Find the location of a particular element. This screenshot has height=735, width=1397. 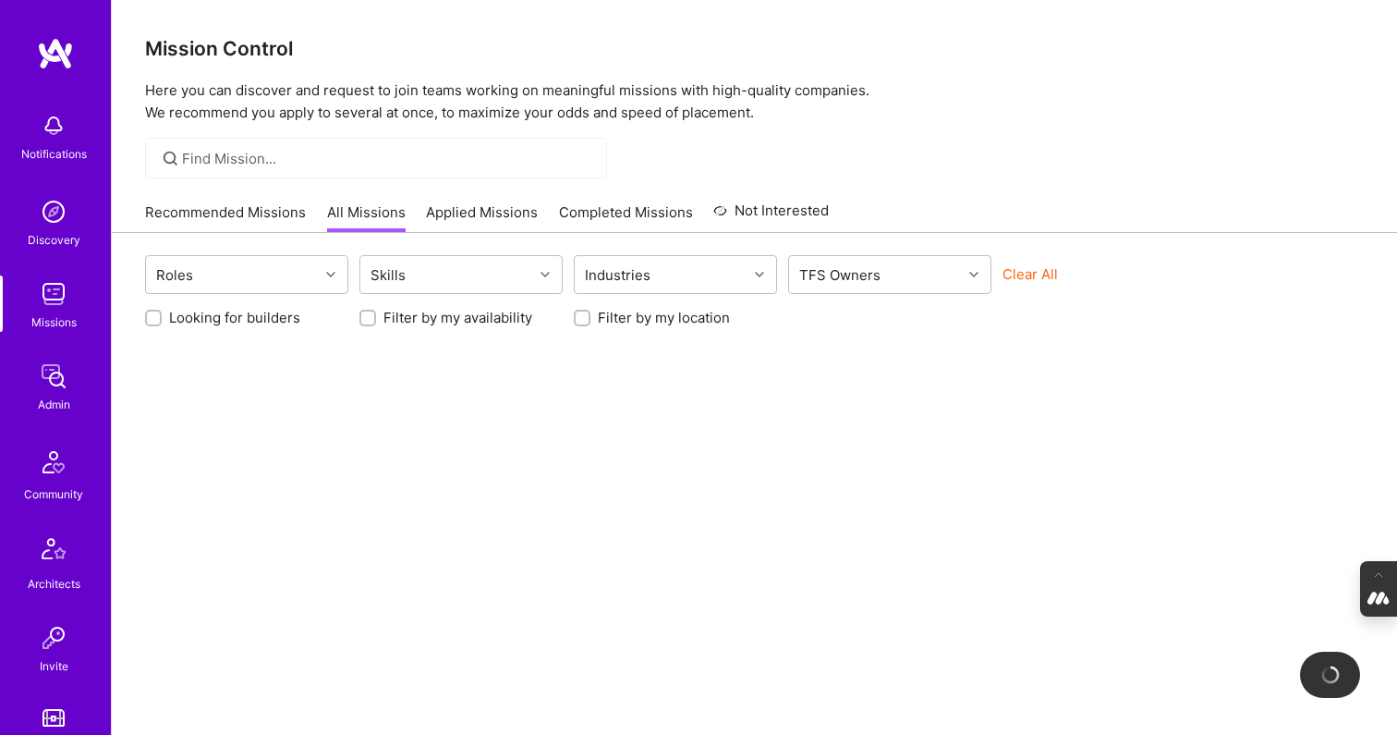

div: Community is located at coordinates (54, 494).